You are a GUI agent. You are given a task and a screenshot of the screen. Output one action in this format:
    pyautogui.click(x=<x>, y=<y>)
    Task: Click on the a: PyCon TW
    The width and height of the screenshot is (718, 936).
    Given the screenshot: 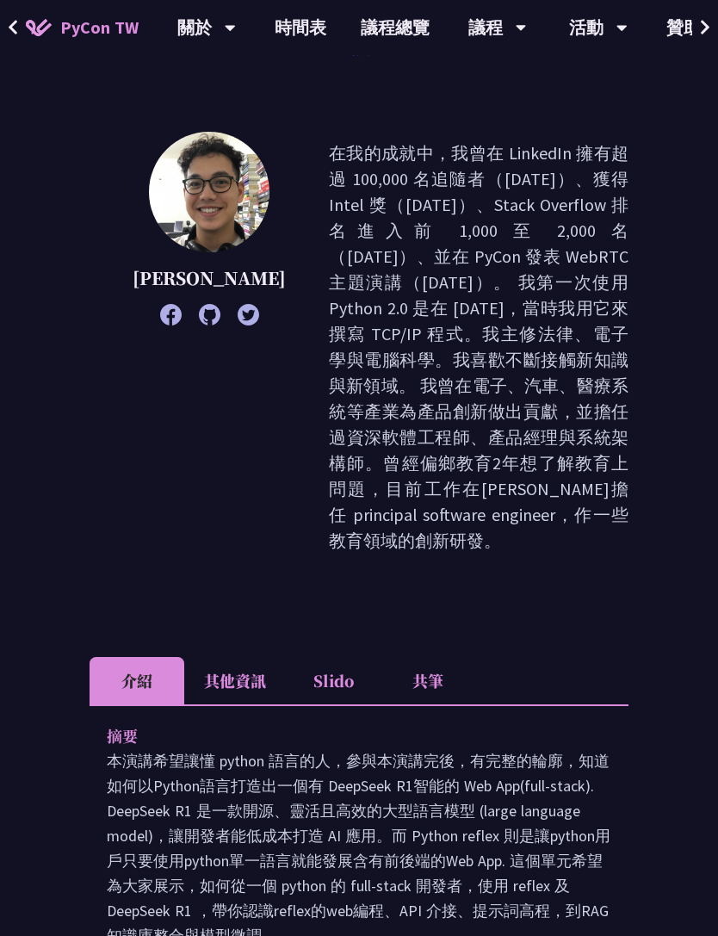 What is the action you would take?
    pyautogui.click(x=82, y=28)
    